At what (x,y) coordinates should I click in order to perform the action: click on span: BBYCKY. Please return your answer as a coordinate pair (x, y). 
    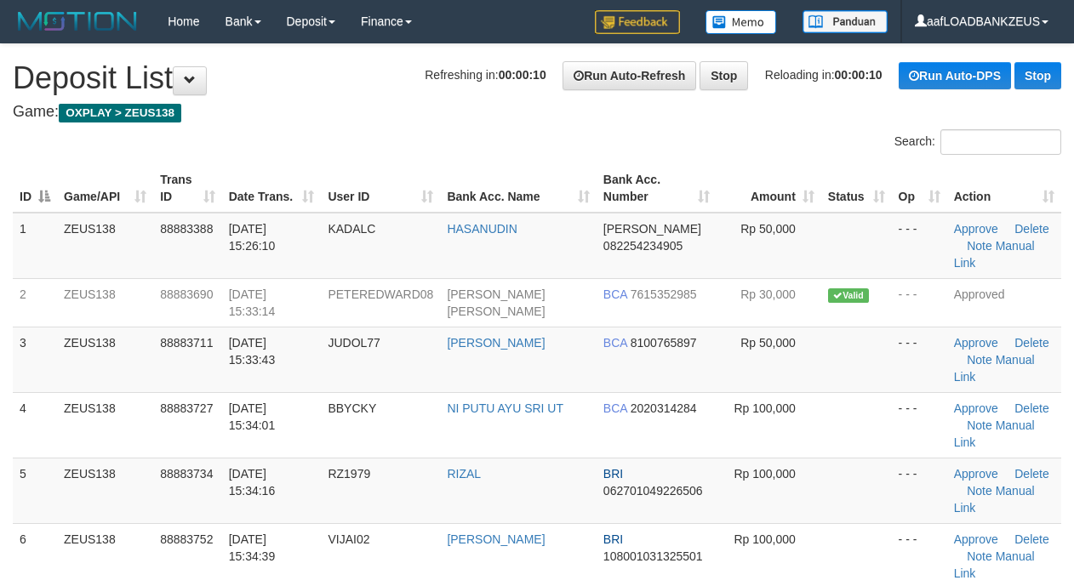
    Looking at the image, I should click on (351, 408).